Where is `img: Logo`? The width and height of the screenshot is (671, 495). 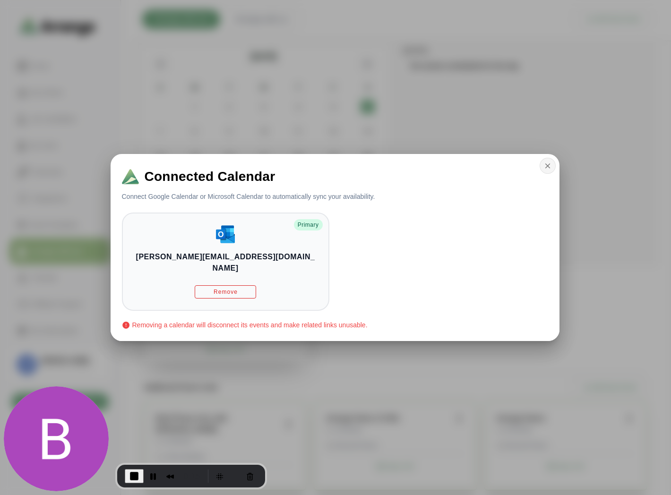
img: Logo is located at coordinates (130, 177).